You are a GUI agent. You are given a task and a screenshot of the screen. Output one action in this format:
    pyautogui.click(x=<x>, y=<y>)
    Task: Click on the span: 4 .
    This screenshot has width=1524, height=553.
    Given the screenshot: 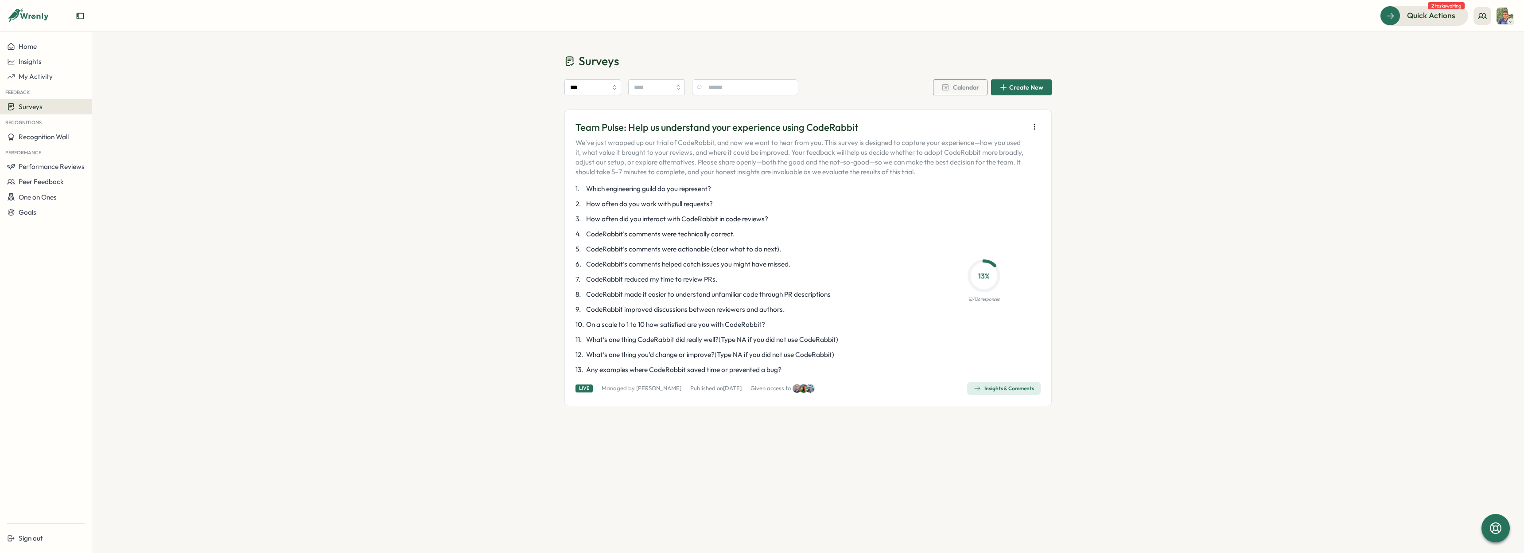 What is the action you would take?
    pyautogui.click(x=580, y=234)
    